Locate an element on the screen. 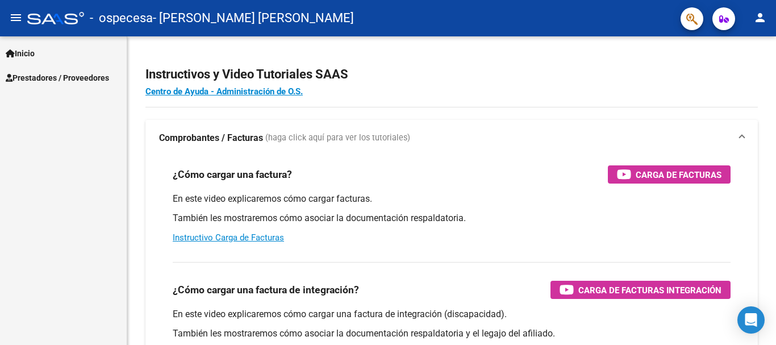  strong: Comprobantes / Facturas is located at coordinates (211, 138).